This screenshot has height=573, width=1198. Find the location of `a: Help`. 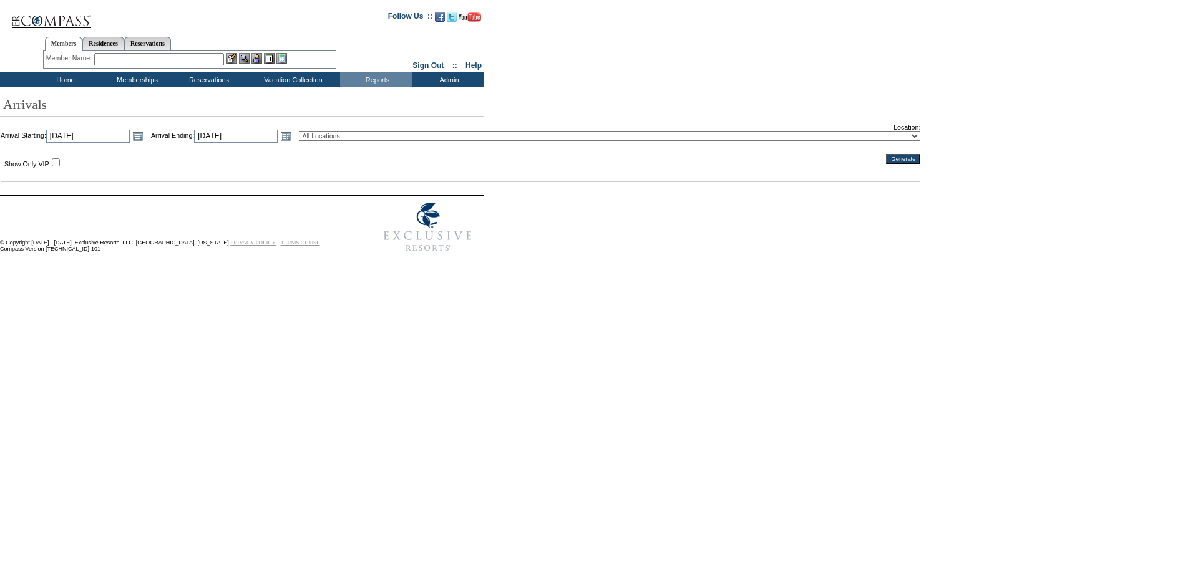

a: Help is located at coordinates (474, 66).